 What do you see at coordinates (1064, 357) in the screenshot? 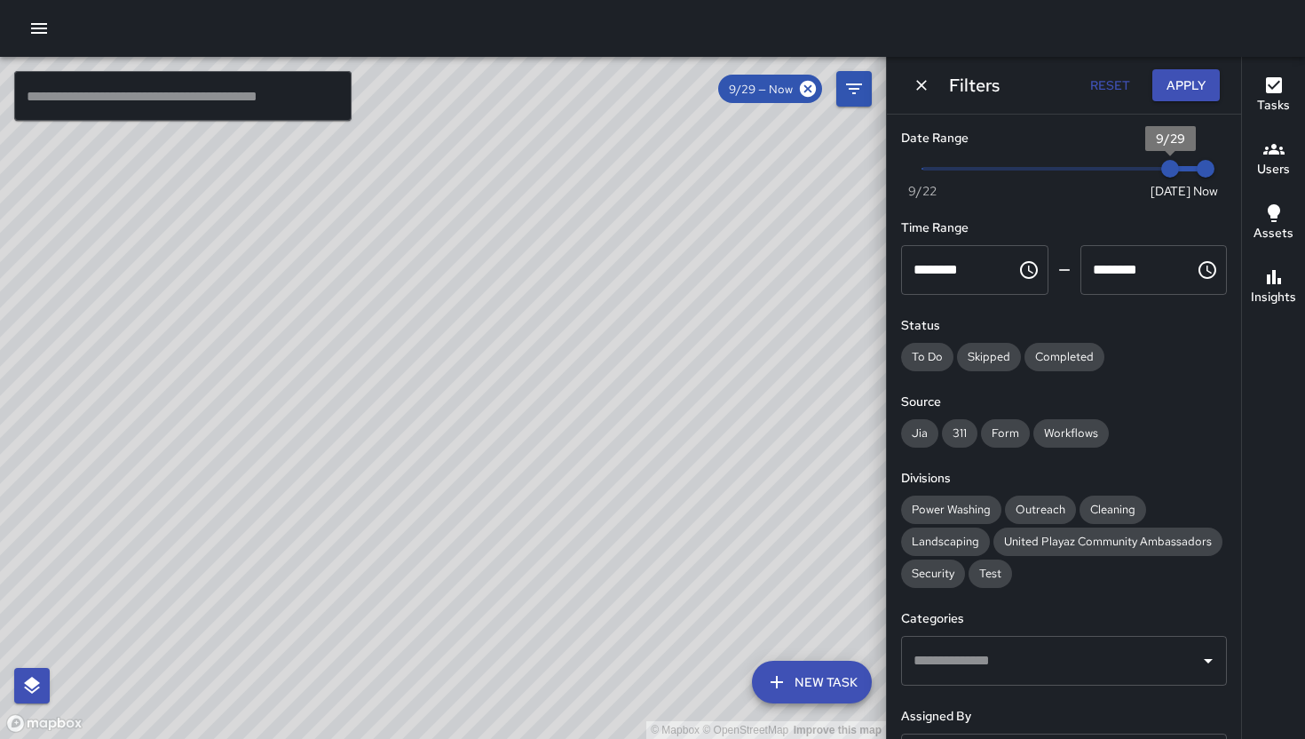
I see `div: Completed` at bounding box center [1064, 357].